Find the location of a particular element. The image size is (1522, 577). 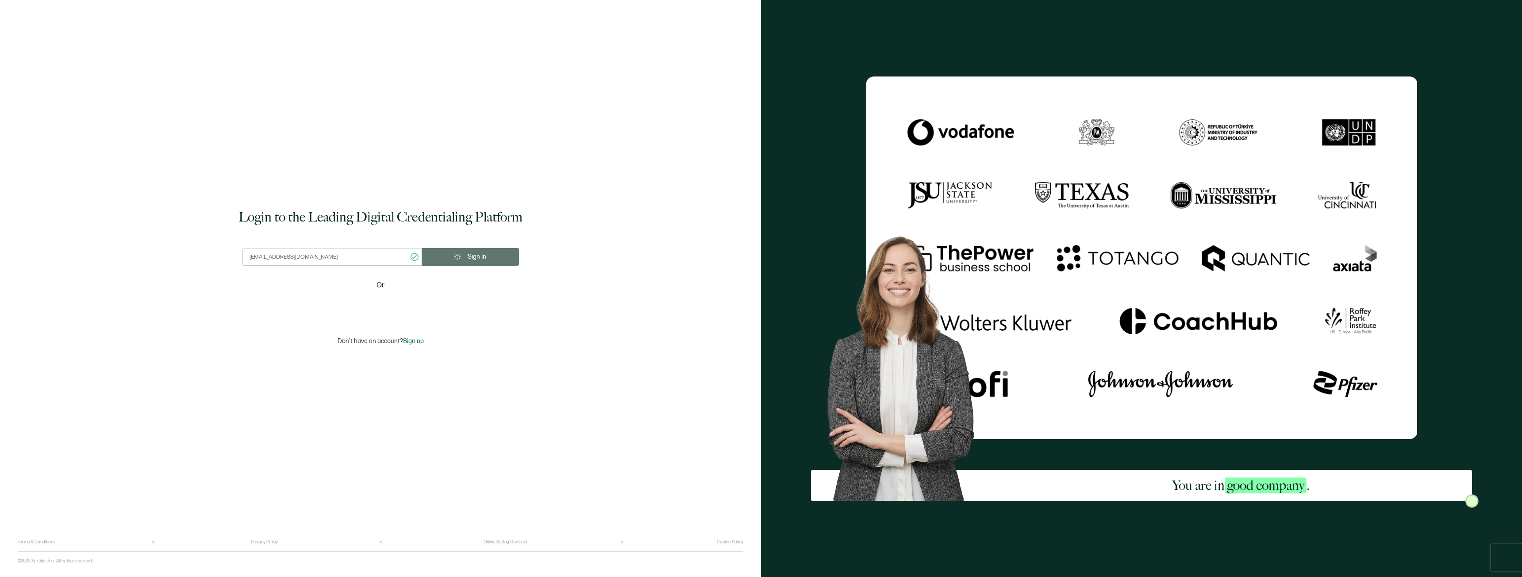

img: Sertifier Login is located at coordinates (1472, 501).